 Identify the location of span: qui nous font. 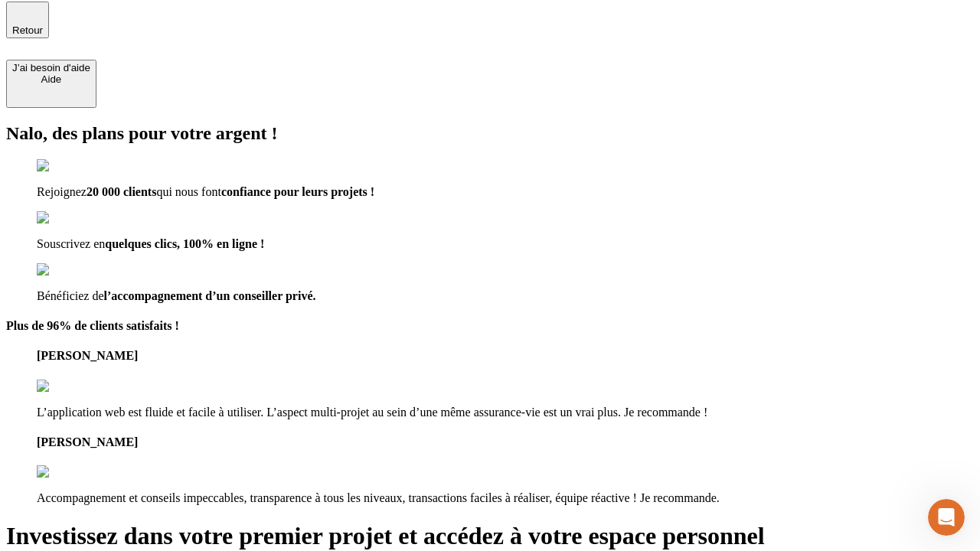
(188, 191).